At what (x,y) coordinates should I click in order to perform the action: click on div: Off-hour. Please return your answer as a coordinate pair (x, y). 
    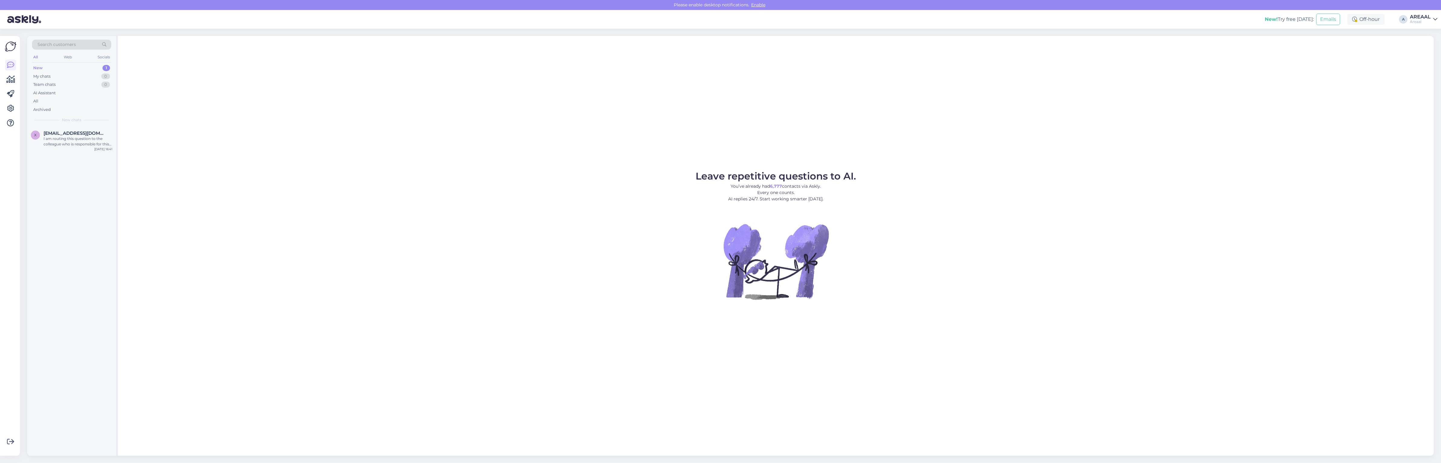
    Looking at the image, I should click on (1365, 19).